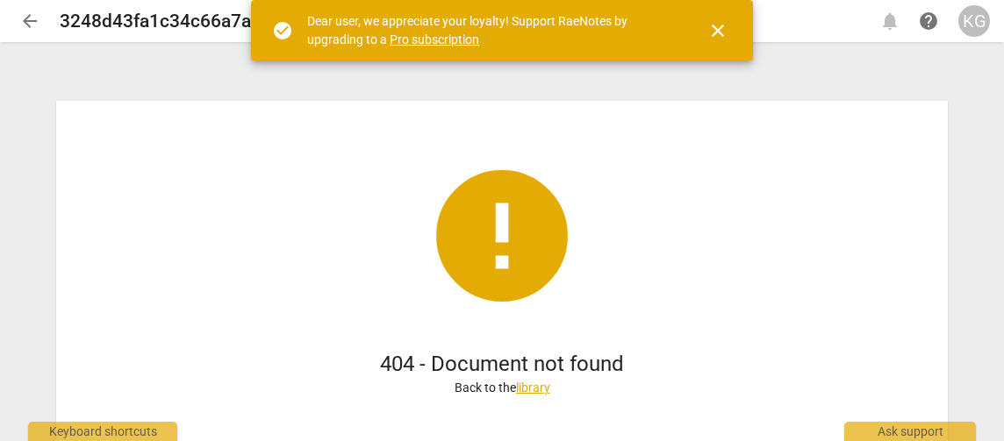 This screenshot has height=441, width=1004. What do you see at coordinates (718, 31) in the screenshot?
I see `span: close` at bounding box center [718, 31].